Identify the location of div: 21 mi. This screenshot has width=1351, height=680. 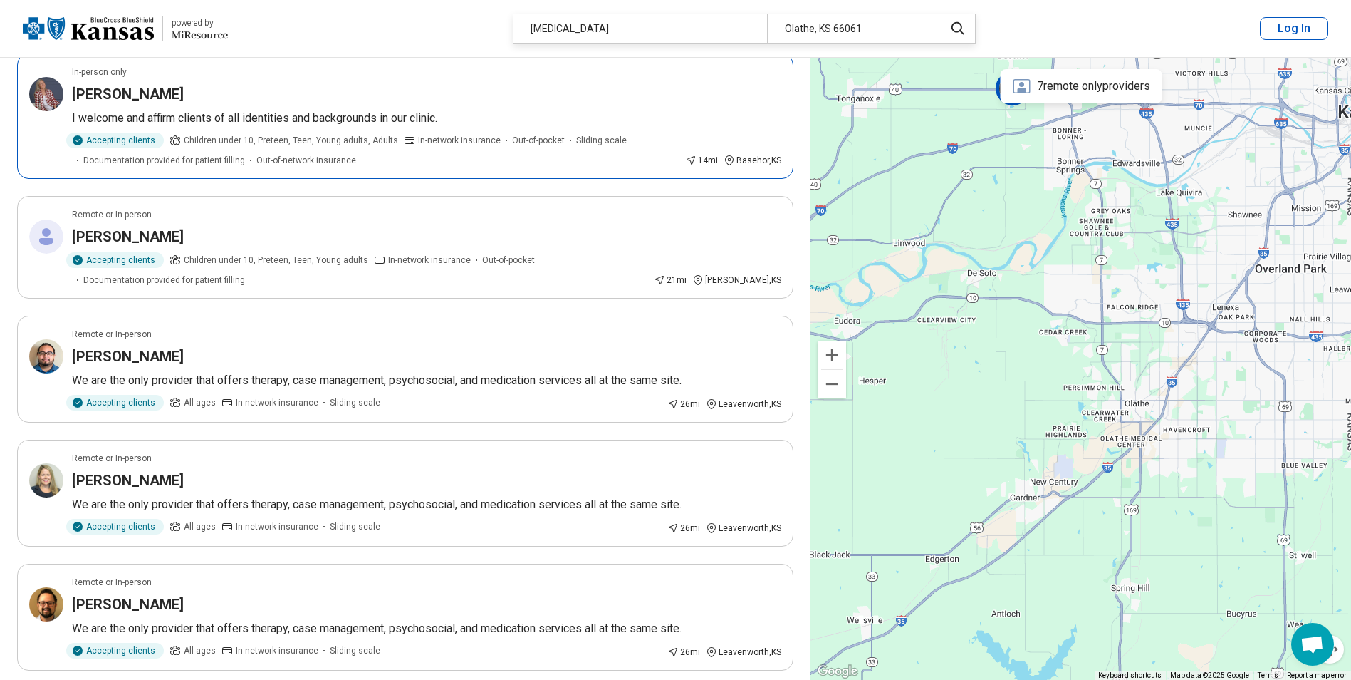
(670, 280).